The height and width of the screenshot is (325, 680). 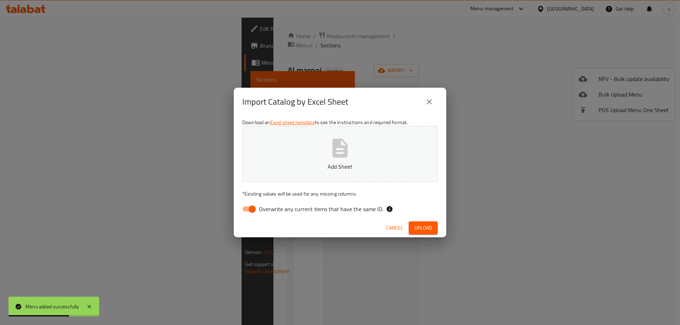 I want to click on span: Upload, so click(x=423, y=228).